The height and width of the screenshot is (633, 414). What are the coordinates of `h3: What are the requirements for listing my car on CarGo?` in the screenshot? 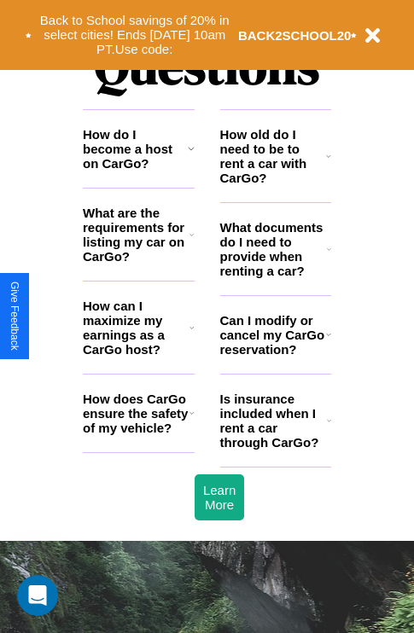 It's located at (136, 235).